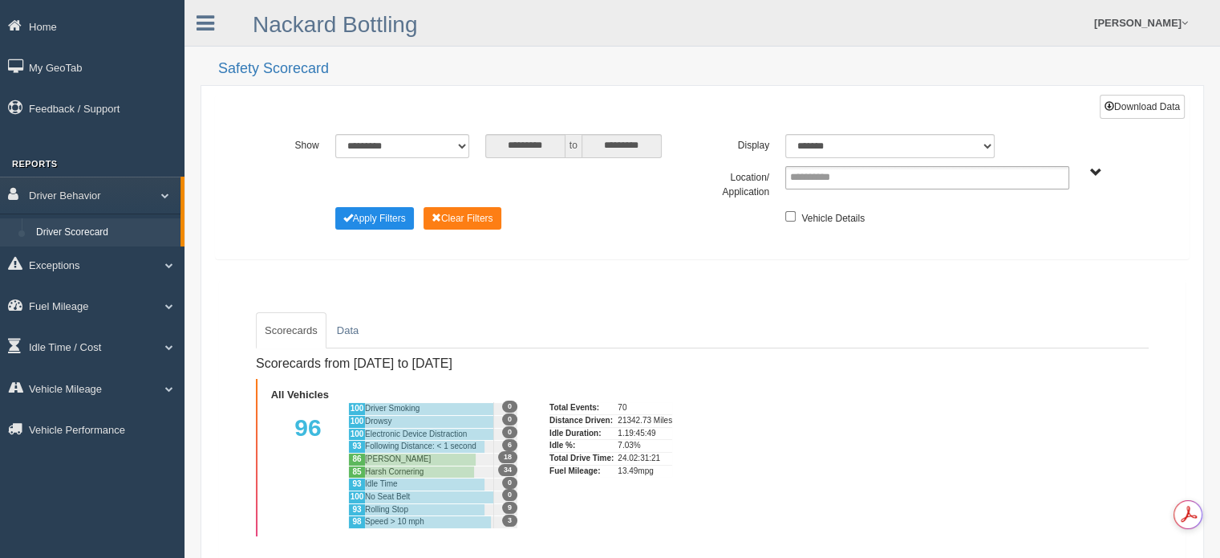  I want to click on div: Total Events:, so click(582, 408).